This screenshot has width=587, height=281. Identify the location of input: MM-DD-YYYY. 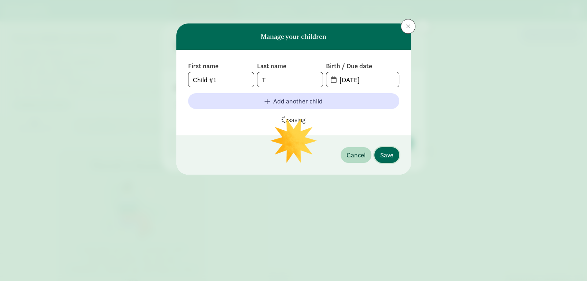
(367, 80).